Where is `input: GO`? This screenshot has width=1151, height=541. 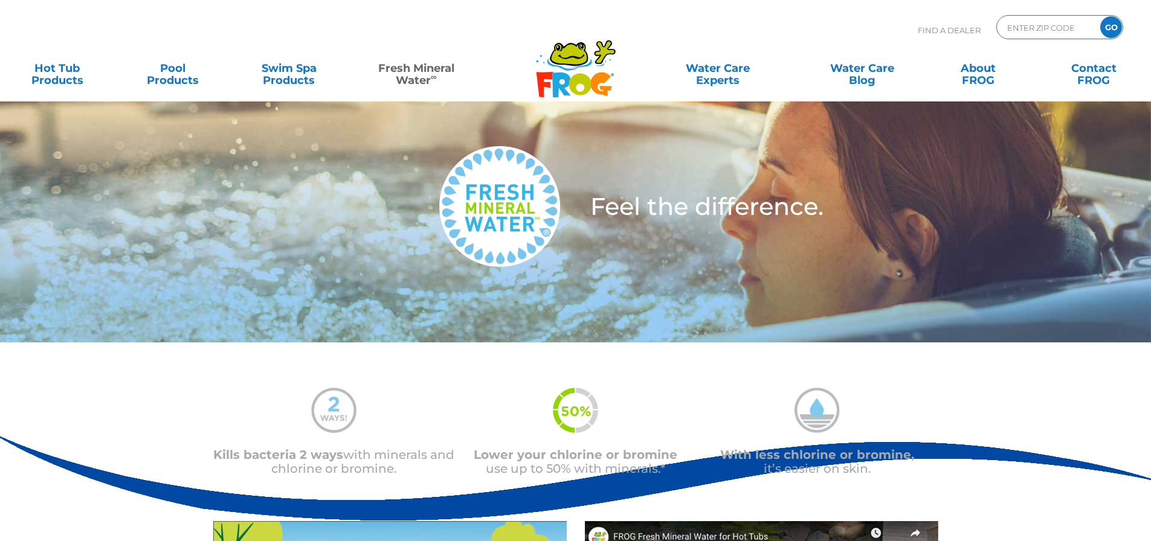
input: GO is located at coordinates (1111, 27).